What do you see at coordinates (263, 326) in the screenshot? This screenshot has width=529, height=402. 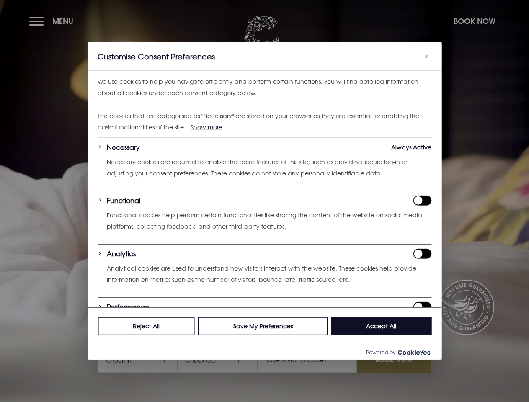 I see `button: Save My Preferences` at bounding box center [263, 326].